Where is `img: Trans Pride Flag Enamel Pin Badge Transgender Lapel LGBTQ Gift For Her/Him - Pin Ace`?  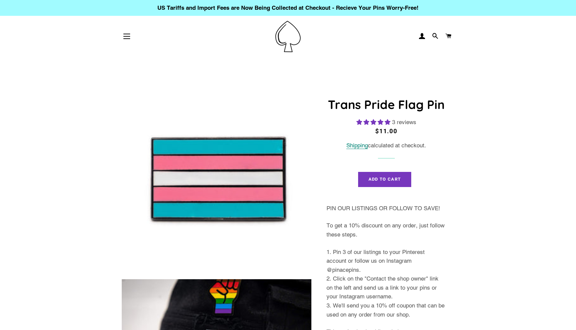
img: Trans Pride Flag Enamel Pin Badge Transgender Lapel LGBTQ Gift For Her/Him - Pin Ace is located at coordinates (216, 179).